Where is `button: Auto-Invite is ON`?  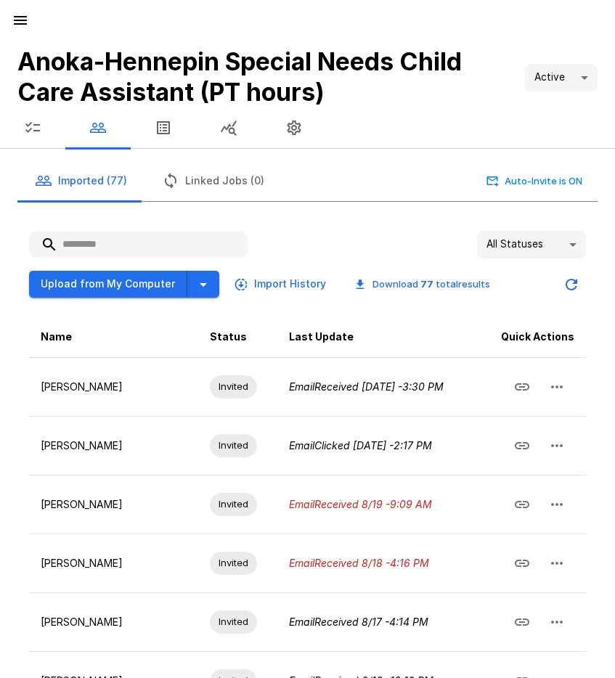 button: Auto-Invite is ON is located at coordinates (534, 181).